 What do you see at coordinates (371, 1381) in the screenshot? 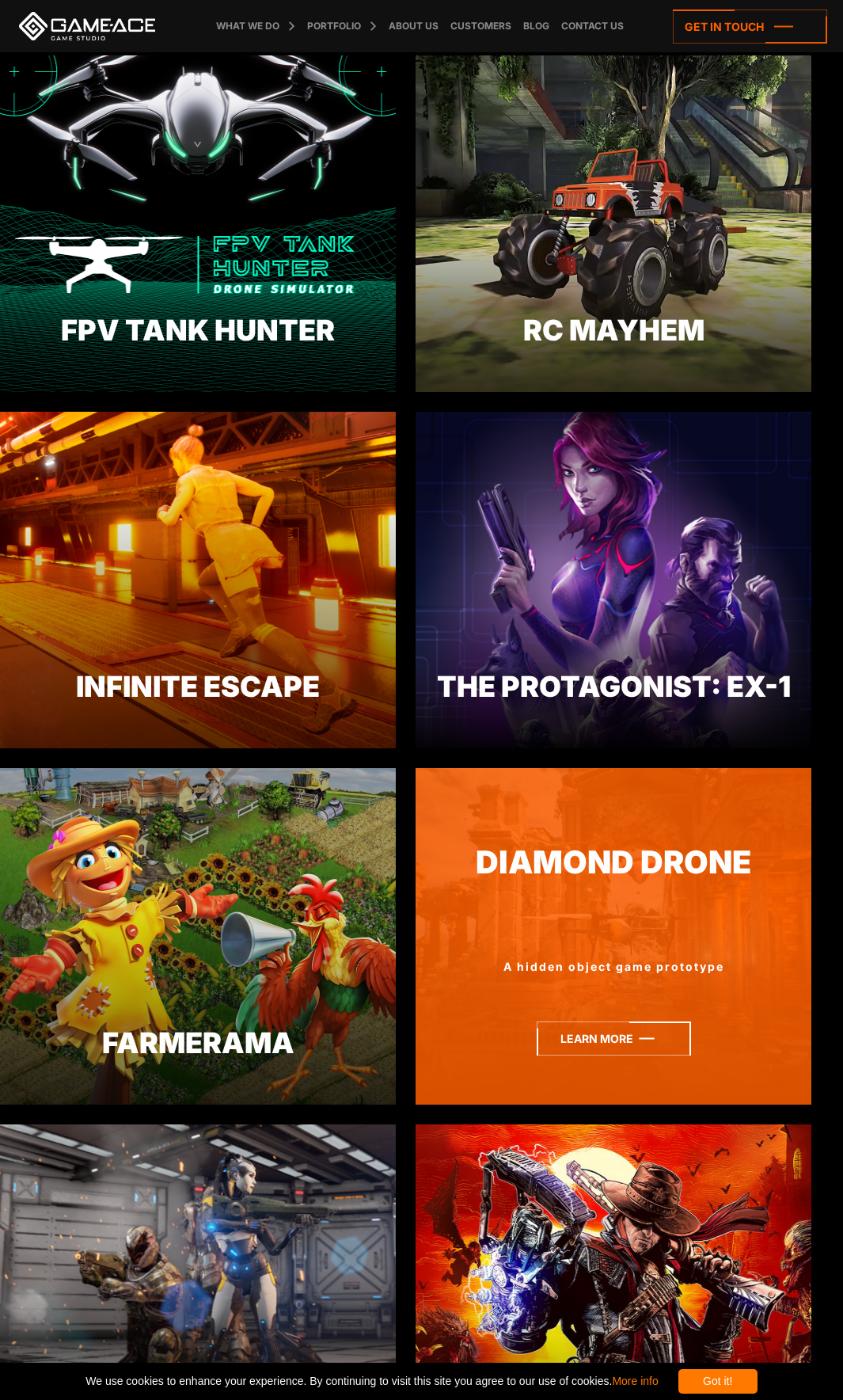
I see `span: We use cookies to enhance your experience. By continuing to visit this site you agree to our use ...` at bounding box center [371, 1381].